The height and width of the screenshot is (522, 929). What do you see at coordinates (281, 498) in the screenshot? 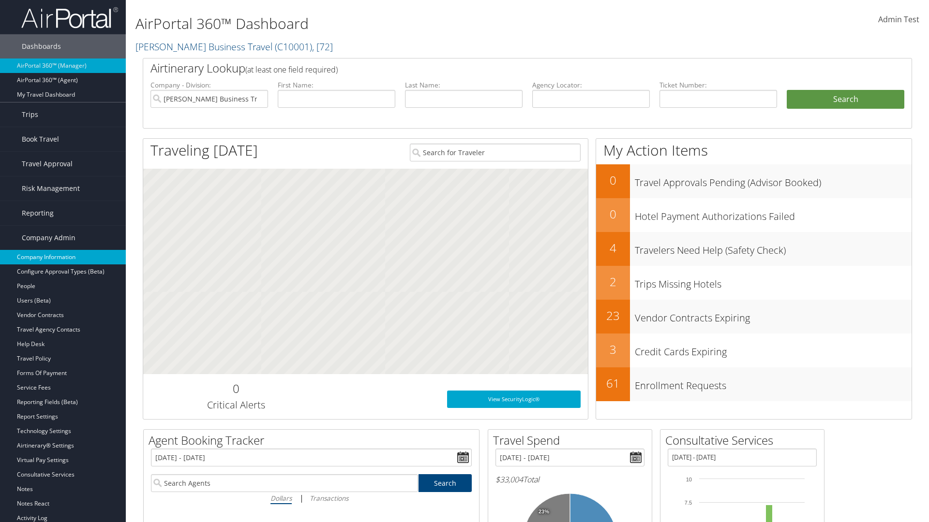
I see `i: Dollars` at bounding box center [281, 498].